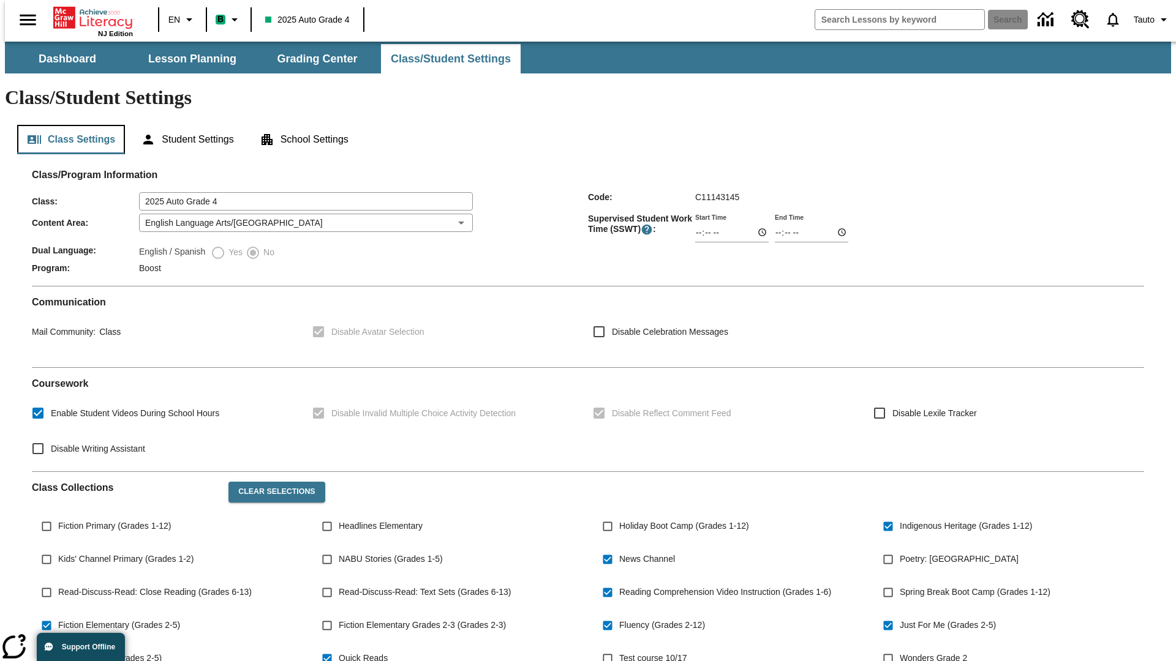  Describe the element at coordinates (276, 492) in the screenshot. I see `button: Clear Selections` at that location.